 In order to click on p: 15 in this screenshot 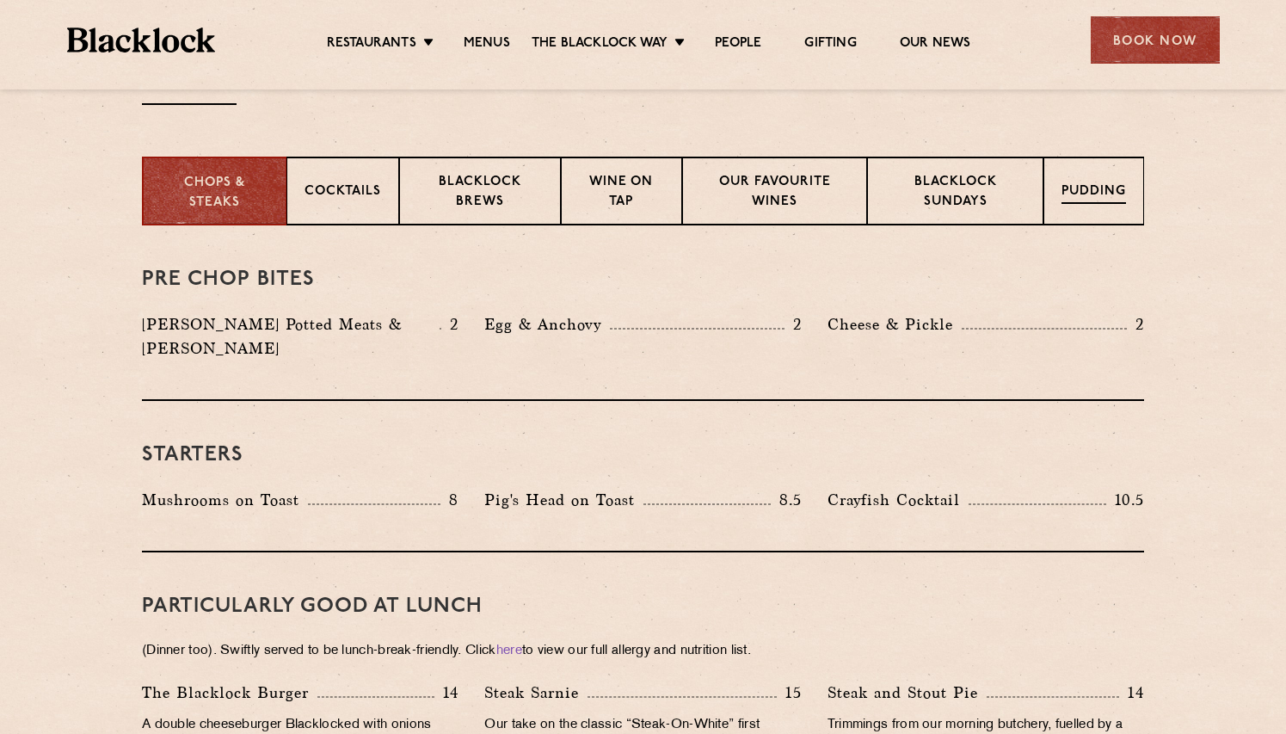, I will do `click(789, 693)`.